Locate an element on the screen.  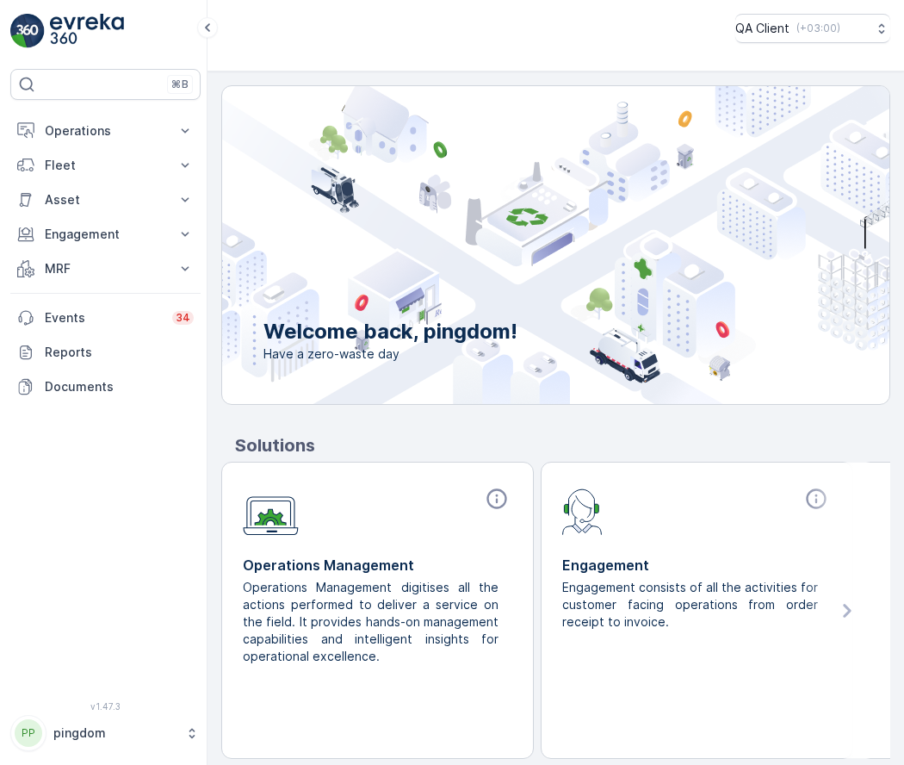
p: ⌘B is located at coordinates (180, 84).